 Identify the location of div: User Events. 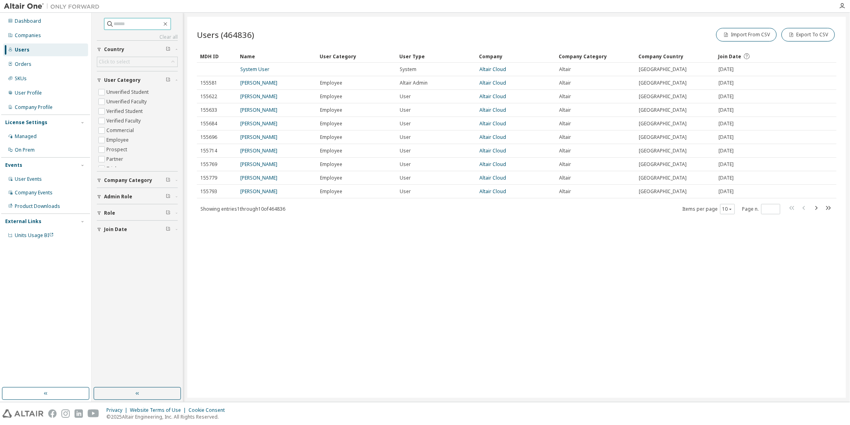
(28, 179).